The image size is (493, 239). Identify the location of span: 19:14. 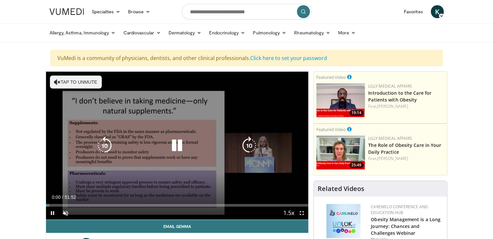
(356, 113).